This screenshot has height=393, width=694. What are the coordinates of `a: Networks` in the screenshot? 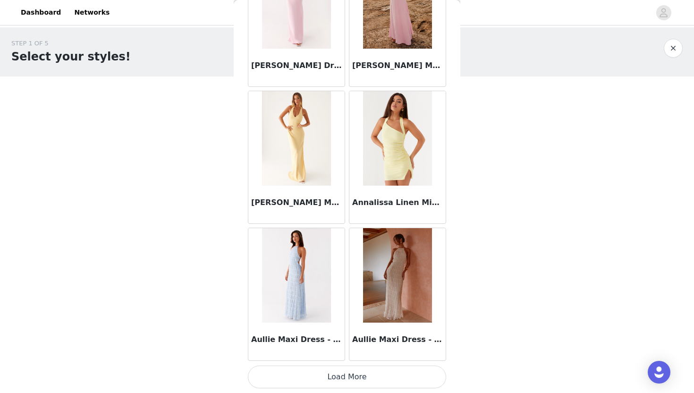 It's located at (92, 12).